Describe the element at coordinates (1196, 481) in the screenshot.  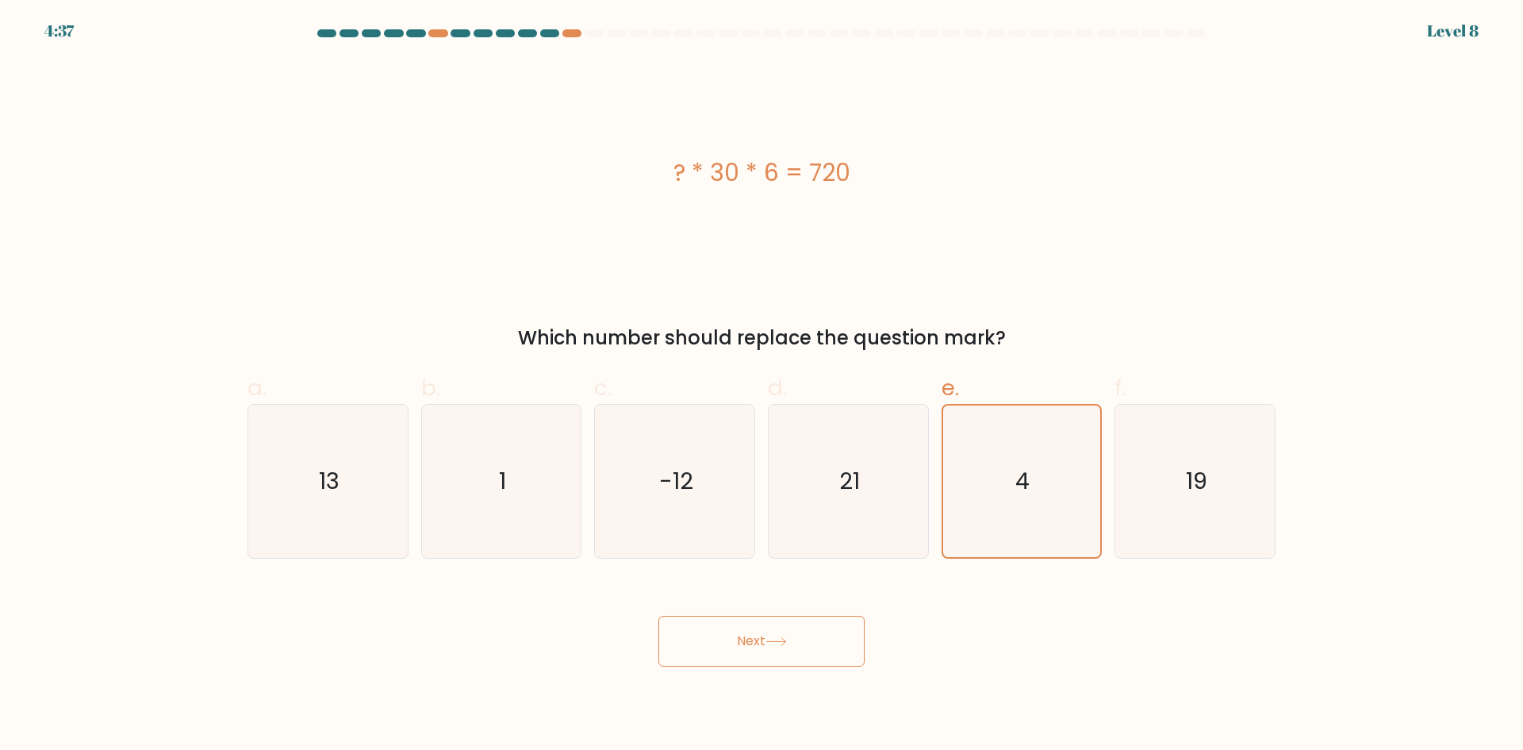
I see `text: 19` at that location.